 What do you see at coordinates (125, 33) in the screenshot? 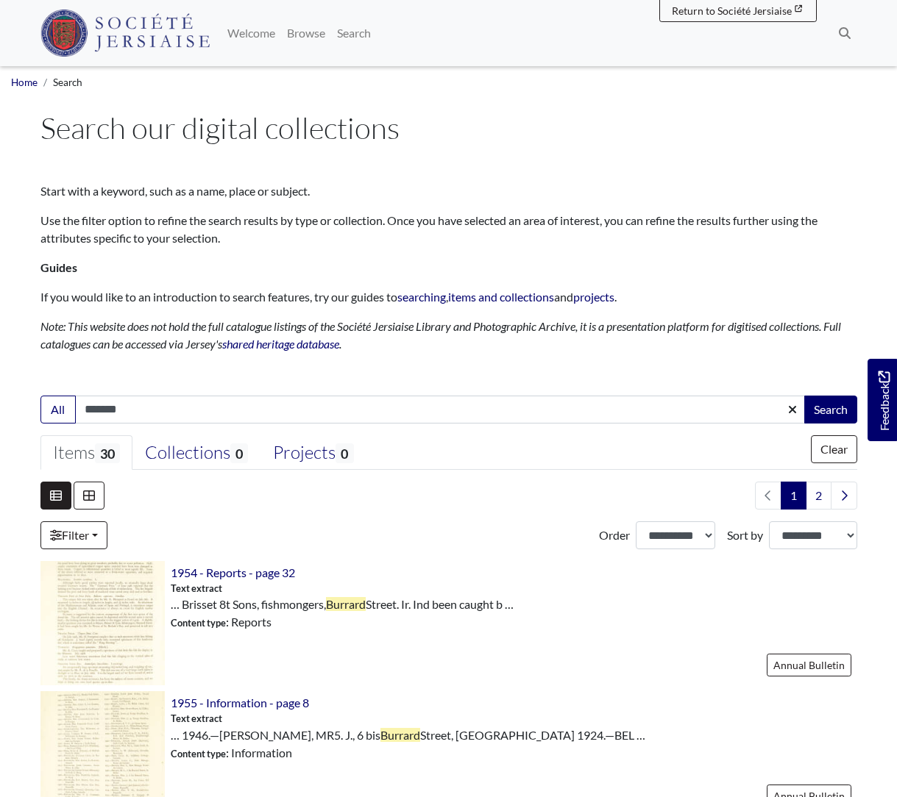
I see `a: Société Jersiaise logo` at bounding box center [125, 33].